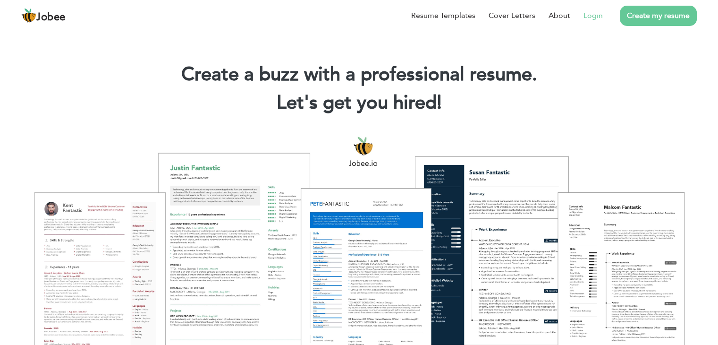 The height and width of the screenshot is (345, 718). Describe the element at coordinates (383, 103) in the screenshot. I see `span: get you hired!` at that location.